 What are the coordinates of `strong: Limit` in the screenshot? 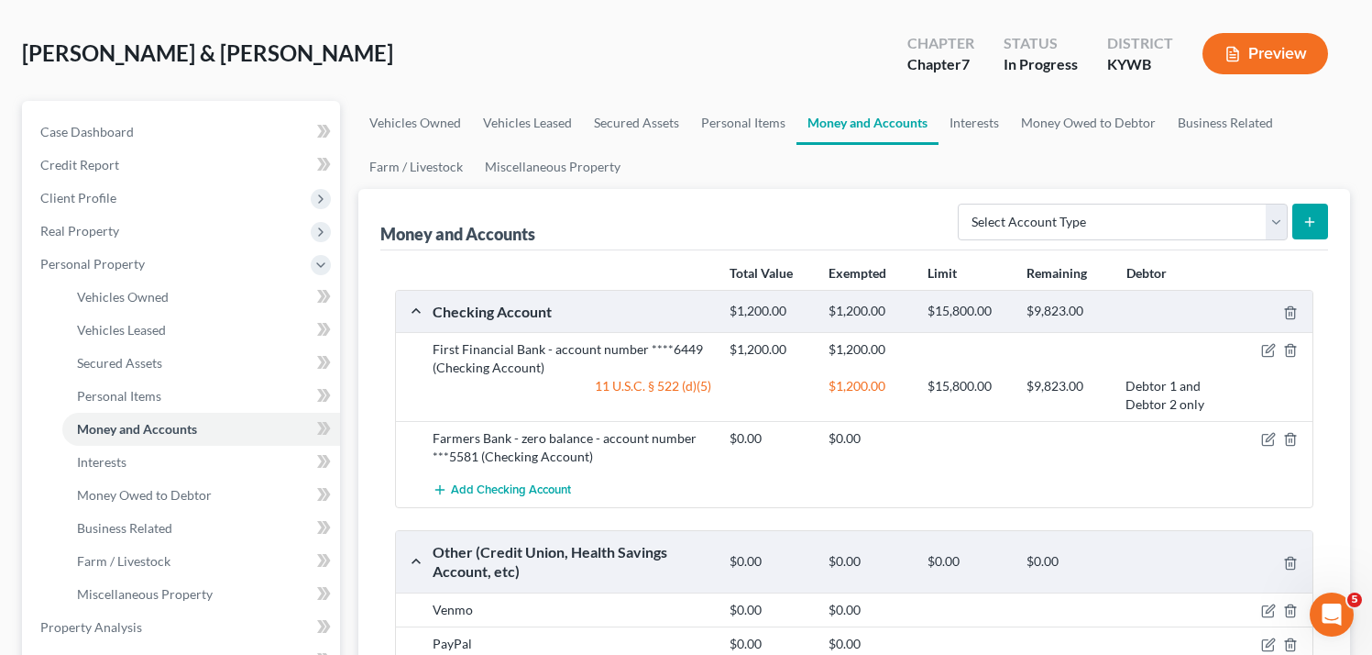 It's located at (942, 272).